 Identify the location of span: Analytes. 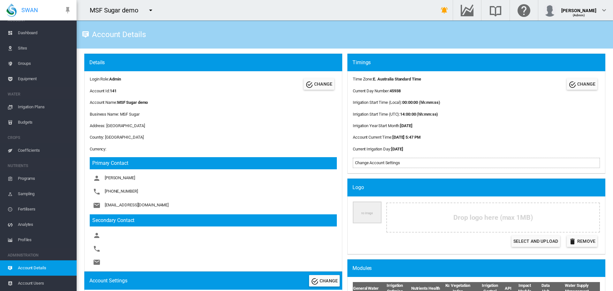
(45, 224).